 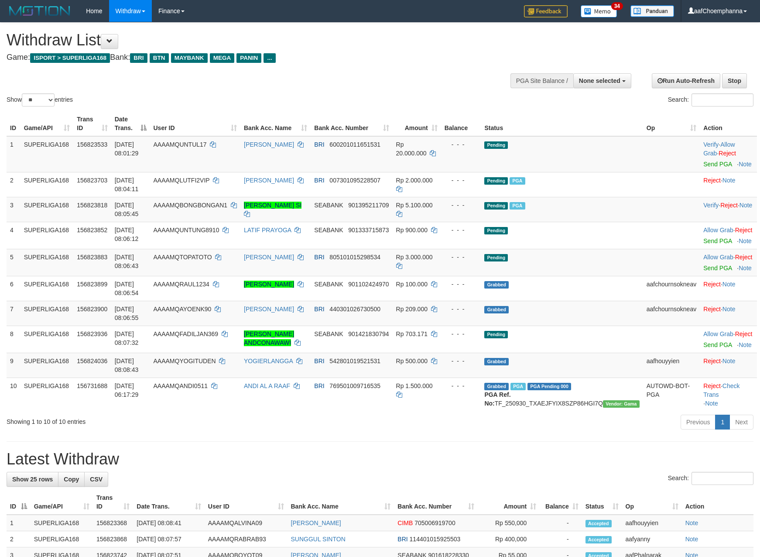 I want to click on span: 156823818, so click(x=92, y=205).